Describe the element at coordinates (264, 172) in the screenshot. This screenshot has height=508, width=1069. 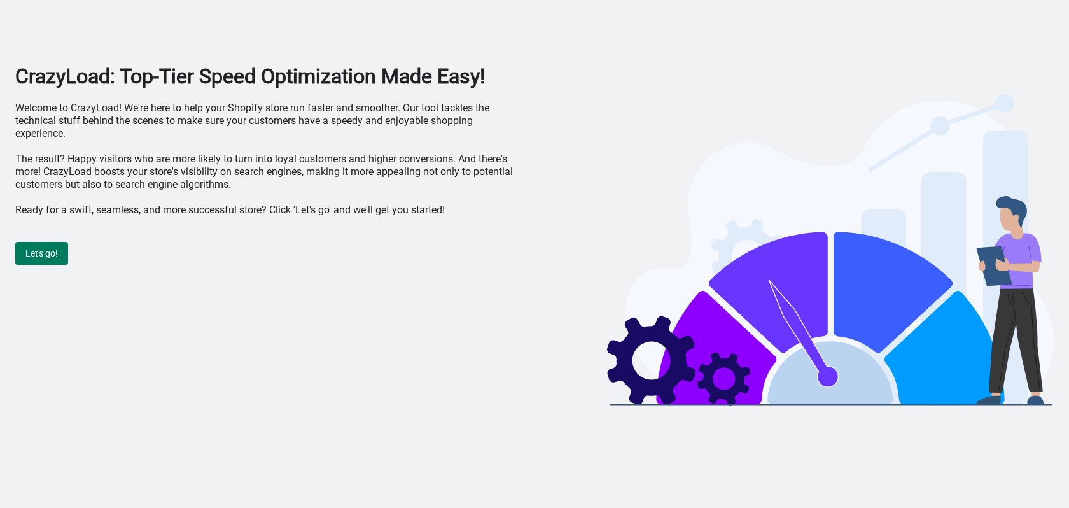
I see `p: The result? Happy visitors who are more likely to turn into loyal customers and higher conversion...` at that location.